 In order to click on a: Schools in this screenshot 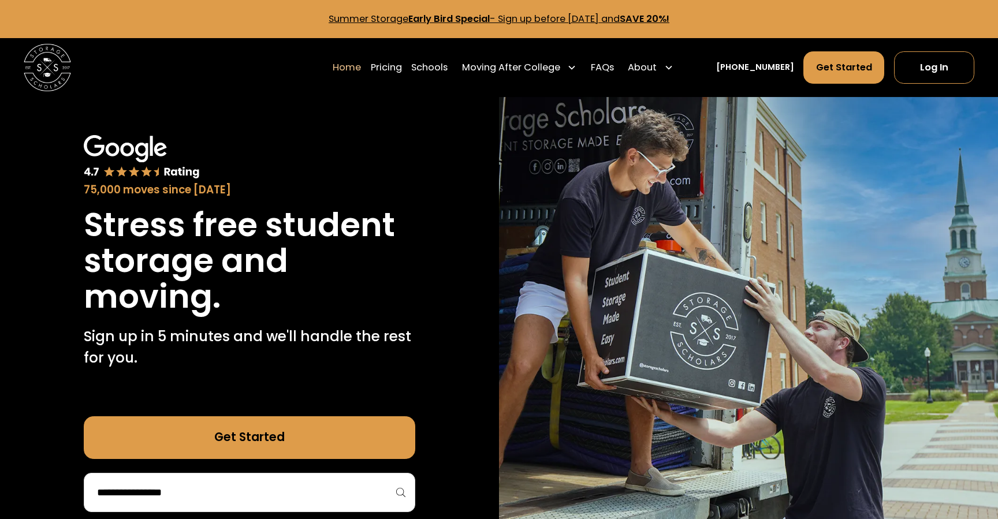, I will do `click(429, 67)`.